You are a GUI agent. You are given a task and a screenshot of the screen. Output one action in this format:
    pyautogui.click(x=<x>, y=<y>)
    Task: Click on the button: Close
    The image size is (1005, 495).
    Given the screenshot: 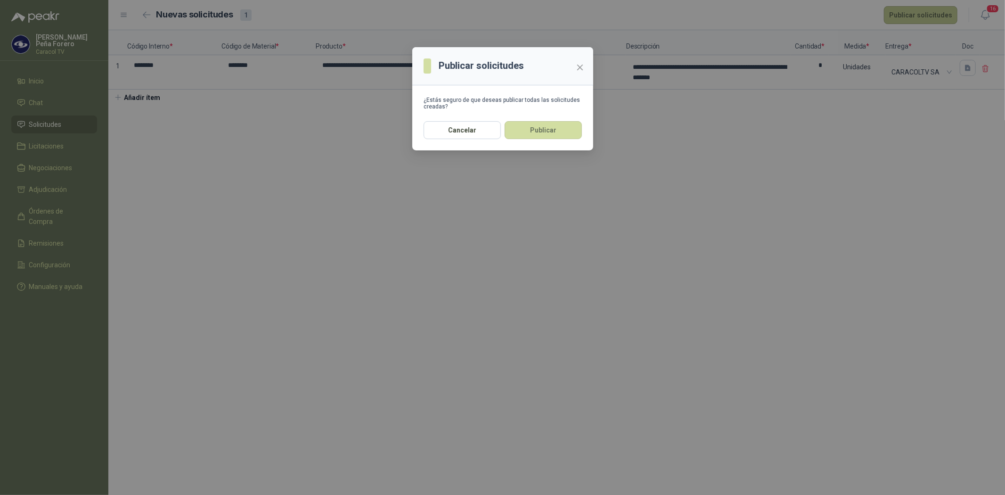 What is the action you would take?
    pyautogui.click(x=580, y=67)
    